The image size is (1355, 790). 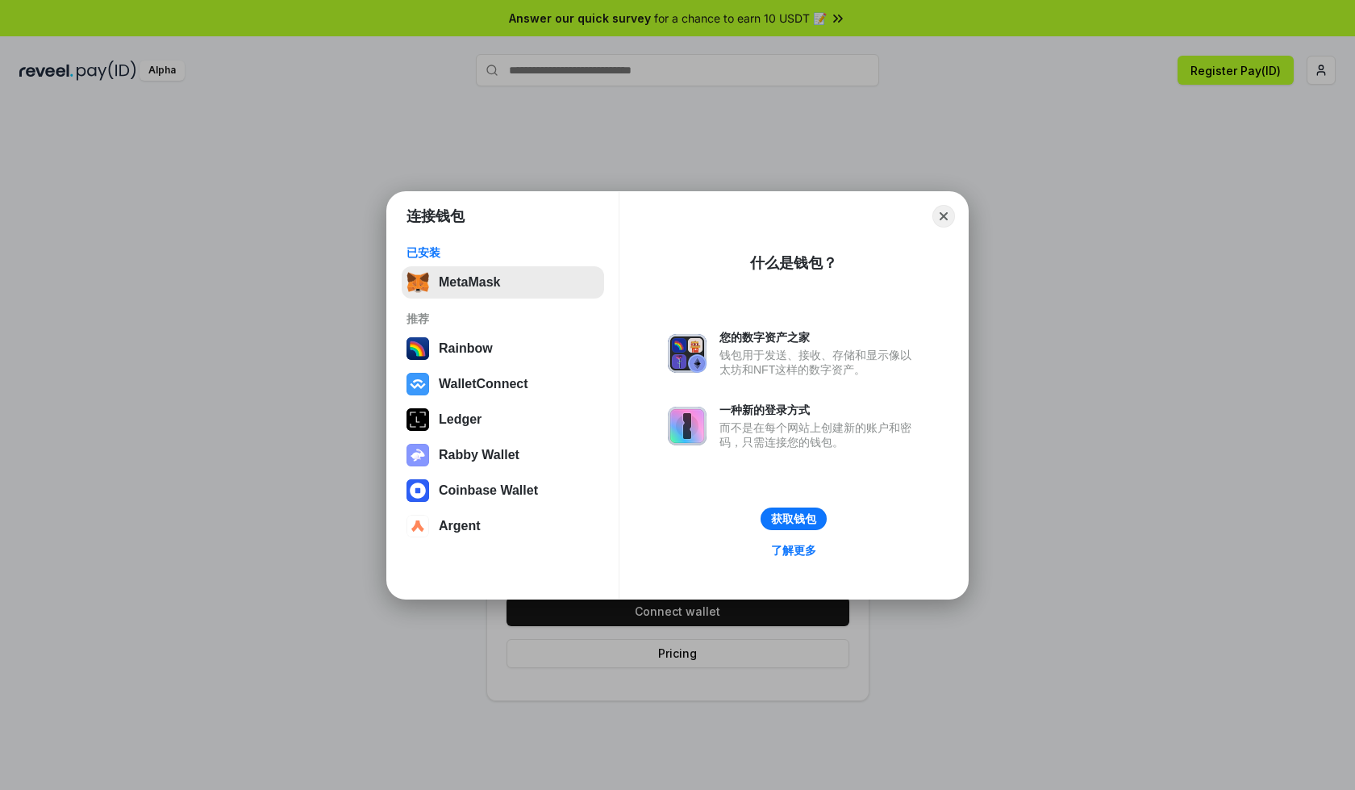 I want to click on button: WalletConnect, so click(x=503, y=384).